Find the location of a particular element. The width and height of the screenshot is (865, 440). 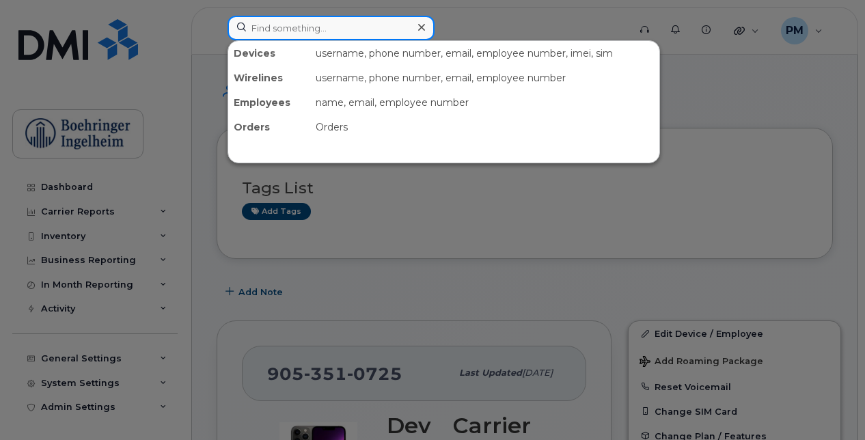

div: username, phone number, email, employee number is located at coordinates (485, 78).